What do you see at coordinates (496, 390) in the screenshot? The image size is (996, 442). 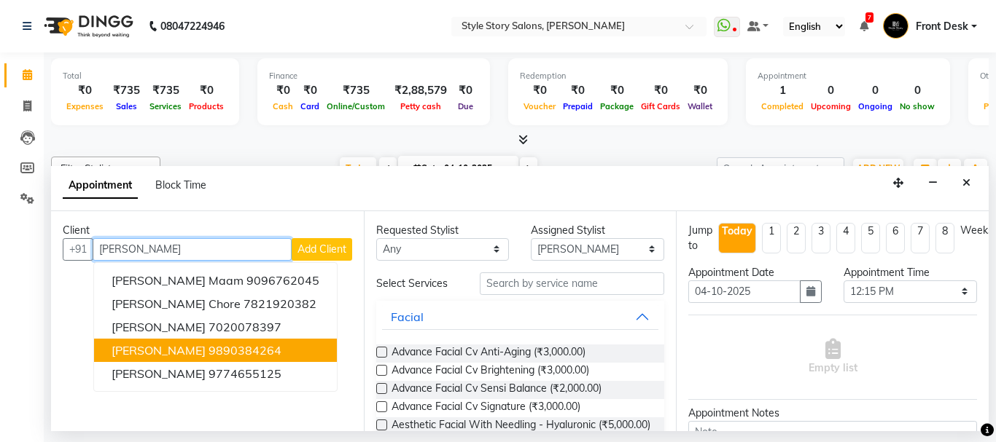 I see `span: Advance Facial Cv Sensi Balance (₹2,000.00)` at bounding box center [496, 390].